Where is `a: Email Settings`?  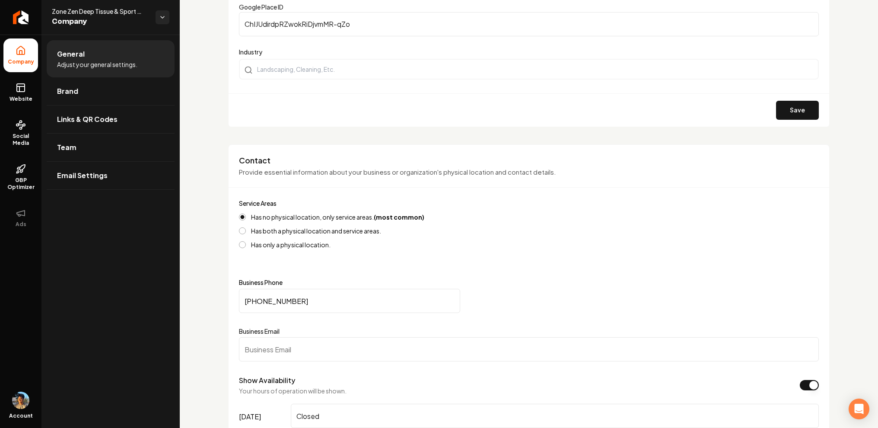 a: Email Settings is located at coordinates (111, 175).